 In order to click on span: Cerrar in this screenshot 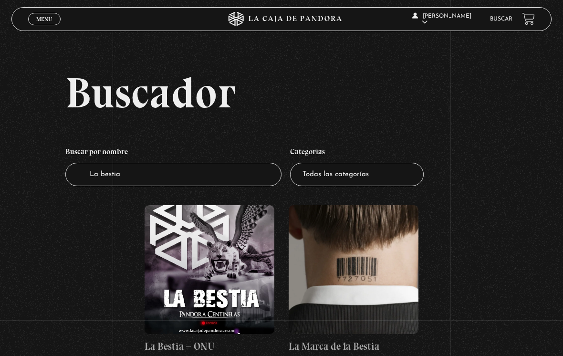, I will do `click(44, 28)`.